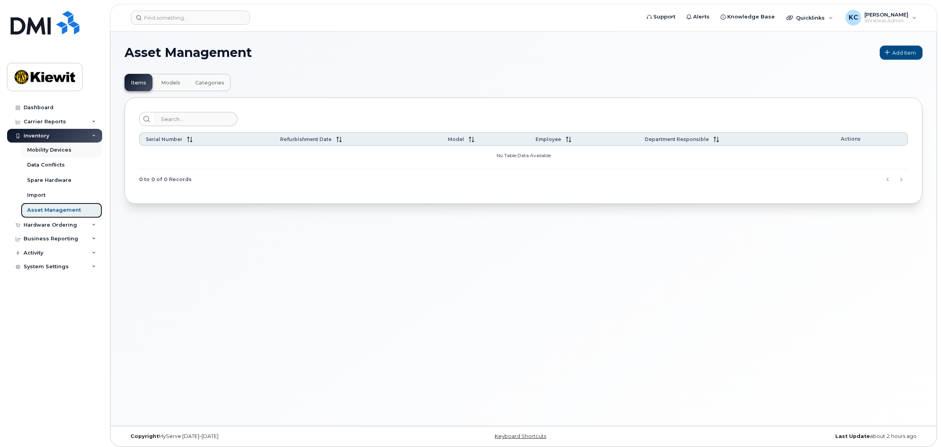 The image size is (941, 447). I want to click on span: Department Responsible, so click(676, 139).